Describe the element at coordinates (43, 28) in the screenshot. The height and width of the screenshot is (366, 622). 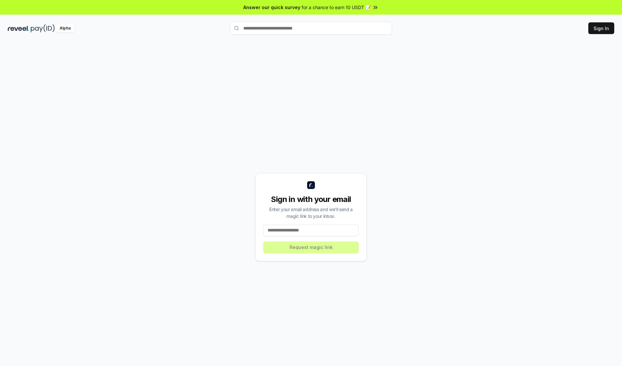
I see `img: pay_id` at that location.